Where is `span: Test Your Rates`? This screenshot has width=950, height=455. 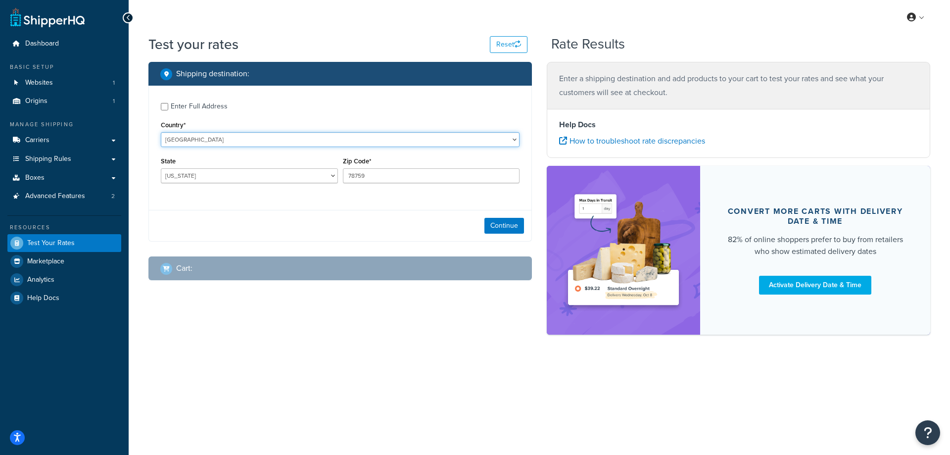
span: Test Your Rates is located at coordinates (51, 243).